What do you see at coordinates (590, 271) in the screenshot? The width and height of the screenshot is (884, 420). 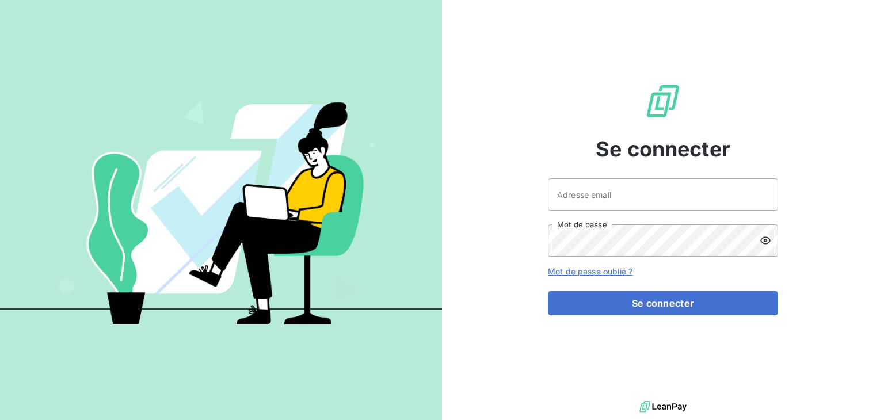 I see `a: Mot de passe oublié ?` at bounding box center [590, 271].